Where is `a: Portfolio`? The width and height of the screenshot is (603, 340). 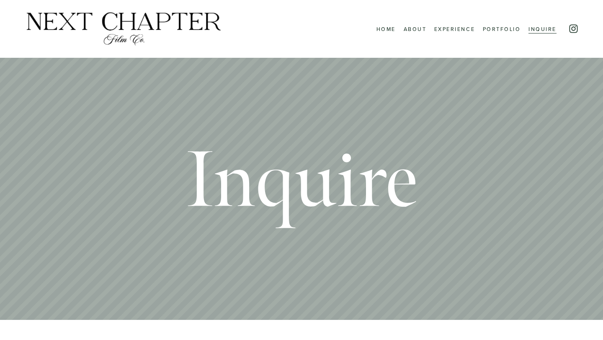
a: Portfolio is located at coordinates (501, 28).